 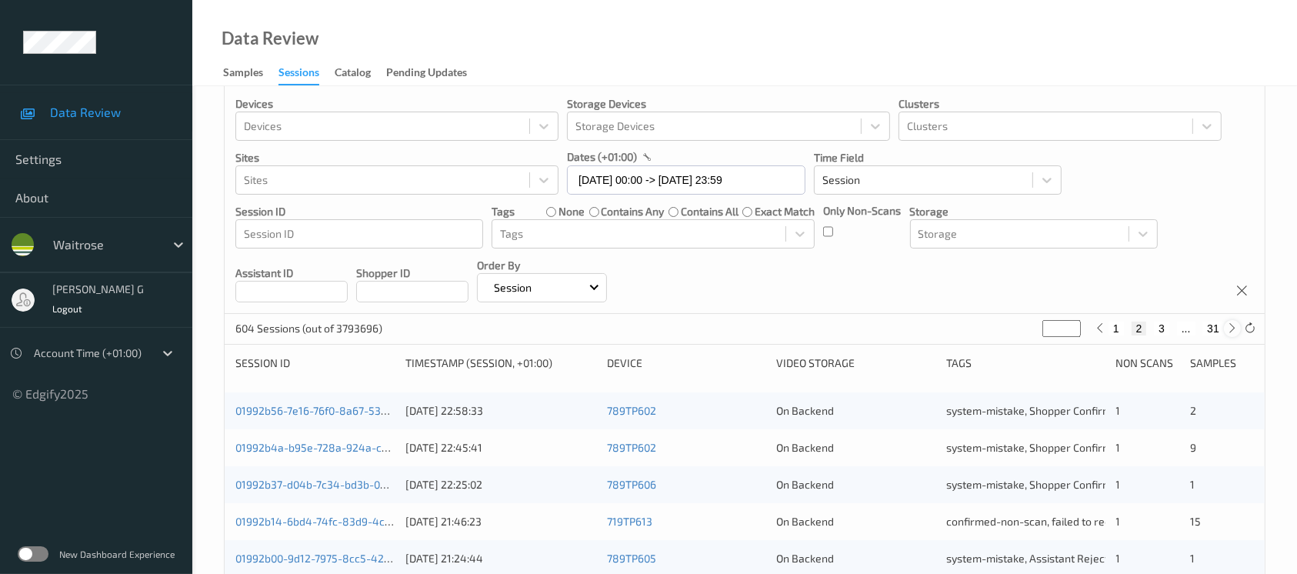 I want to click on div: Tags, so click(x=1025, y=363).